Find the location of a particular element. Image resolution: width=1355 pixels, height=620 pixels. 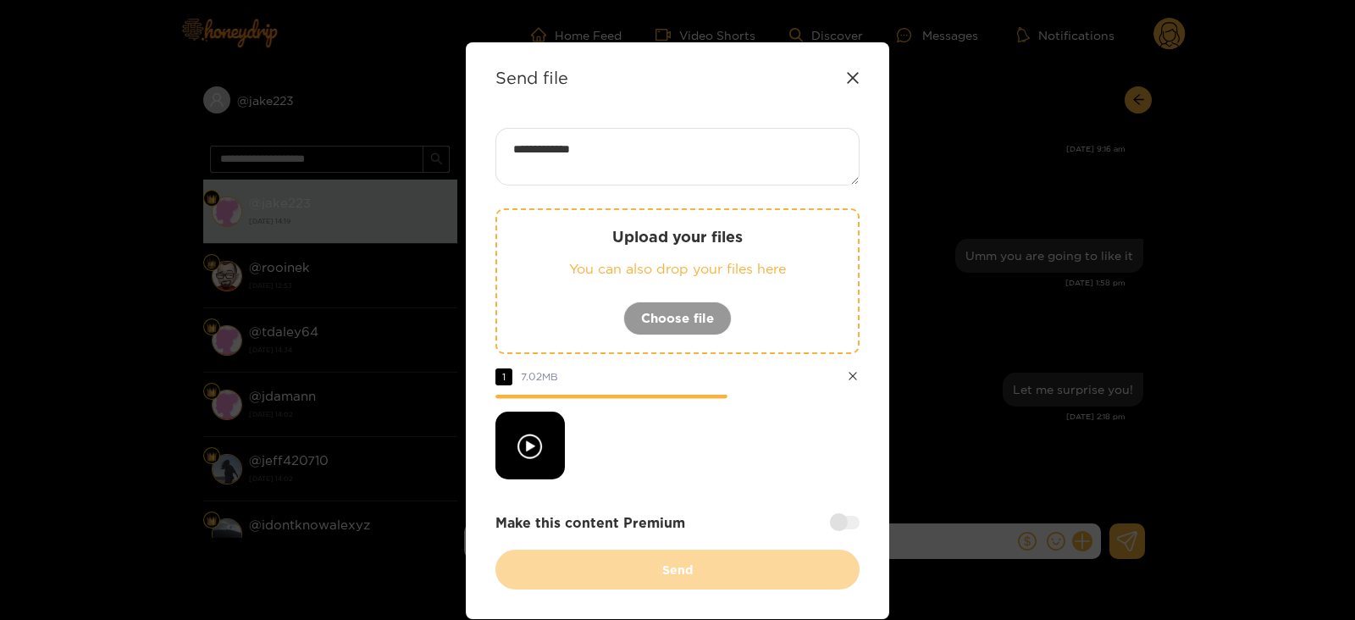

p: Upload your files is located at coordinates (677, 236).